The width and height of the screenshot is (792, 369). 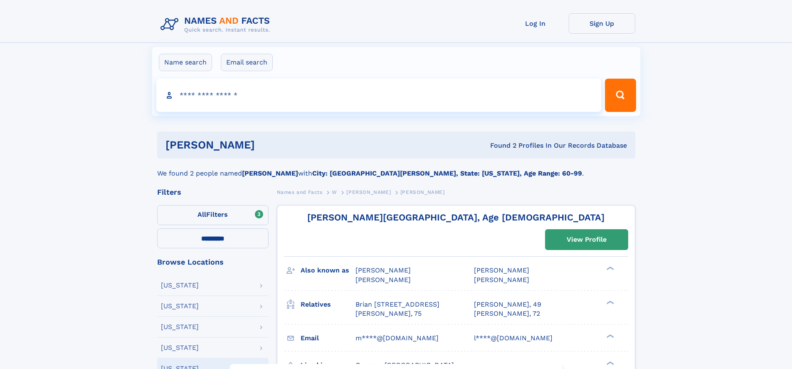 What do you see at coordinates (202, 214) in the screenshot?
I see `span: All` at bounding box center [202, 214].